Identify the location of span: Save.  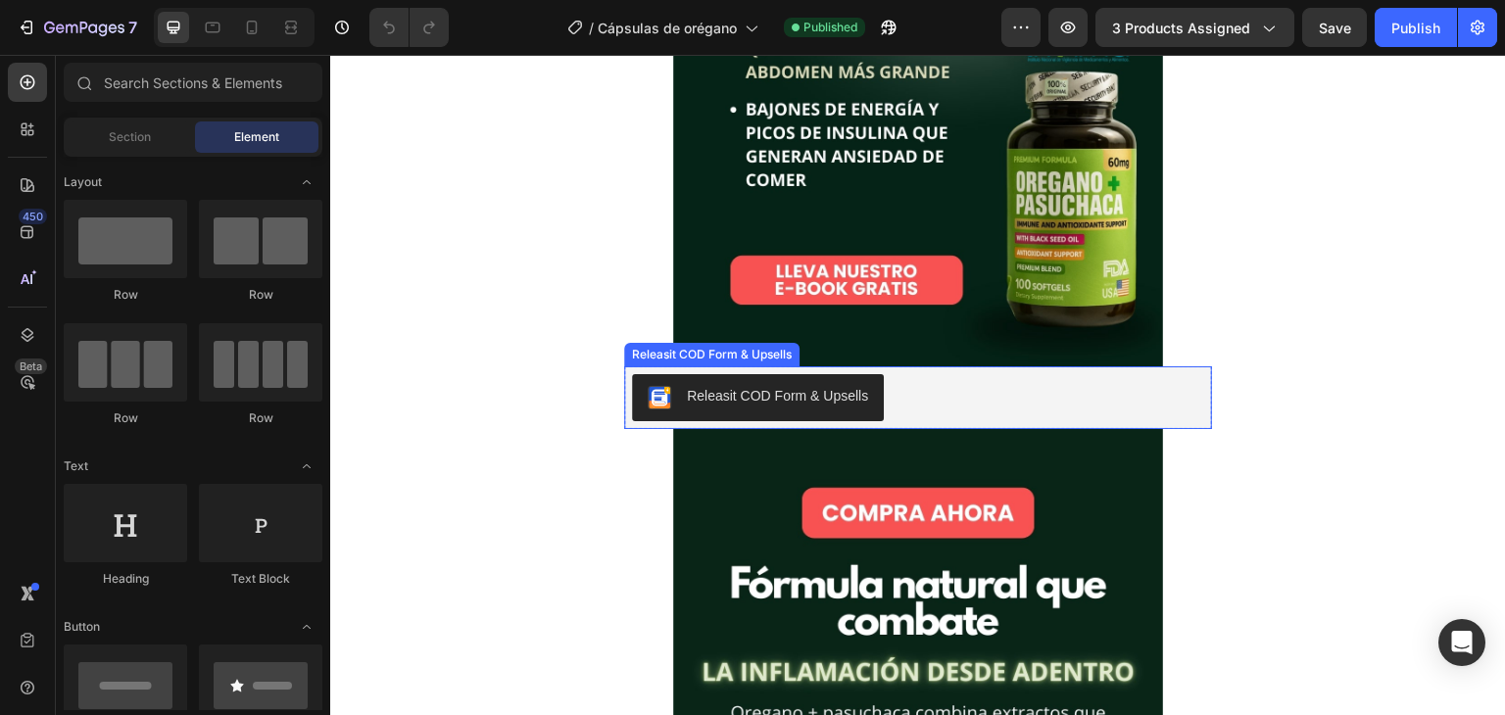
(1334, 27).